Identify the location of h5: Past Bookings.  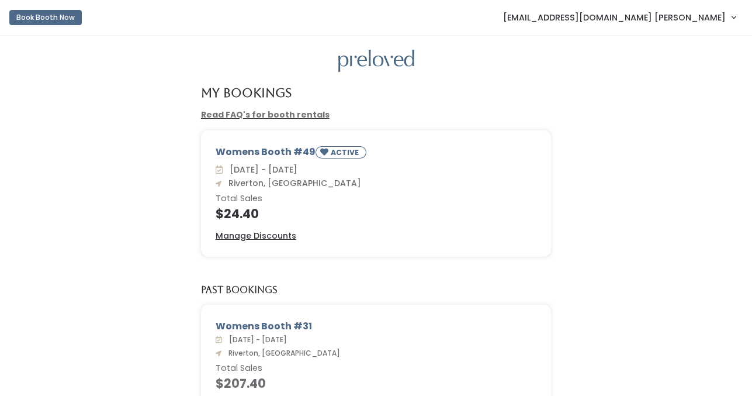
(239, 290).